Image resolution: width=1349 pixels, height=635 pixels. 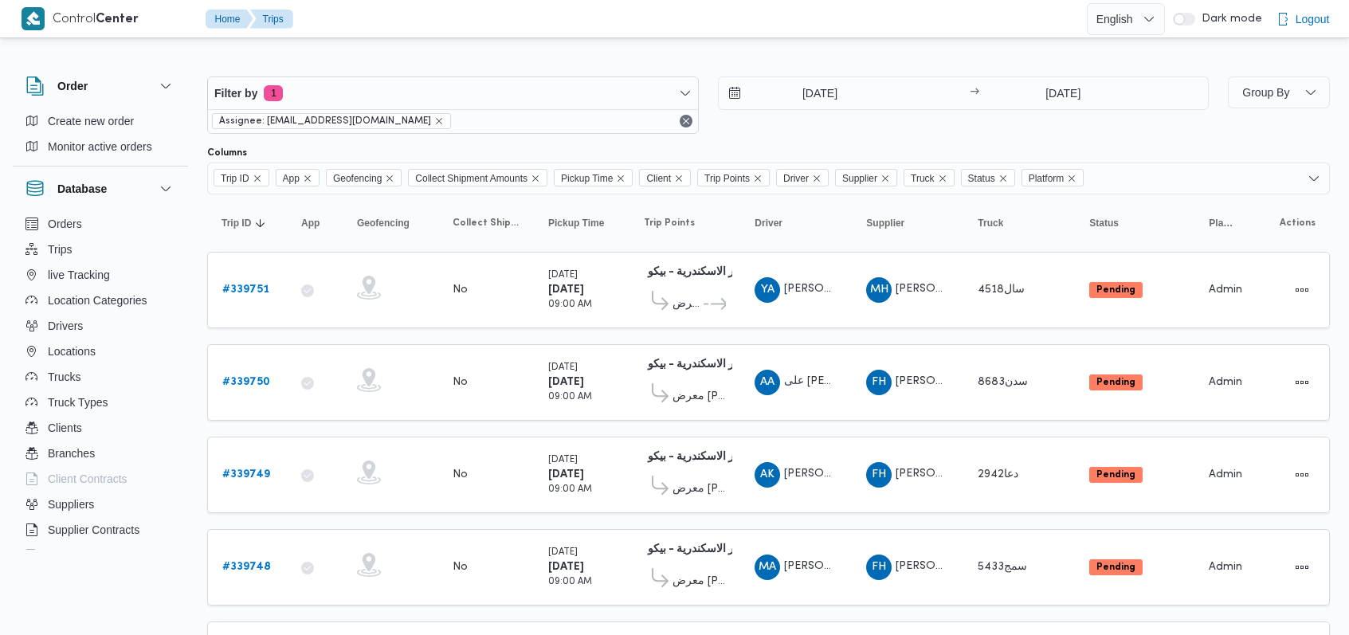 What do you see at coordinates (307, 178) in the screenshot?
I see `button: Remove App from selection in this group` at bounding box center [307, 178].